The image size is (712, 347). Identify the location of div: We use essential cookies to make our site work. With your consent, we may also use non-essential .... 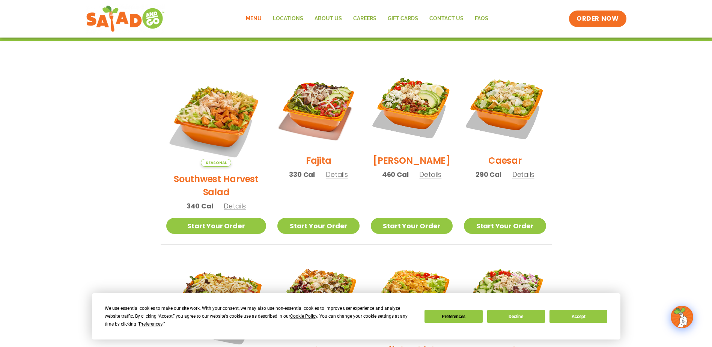
(260, 316).